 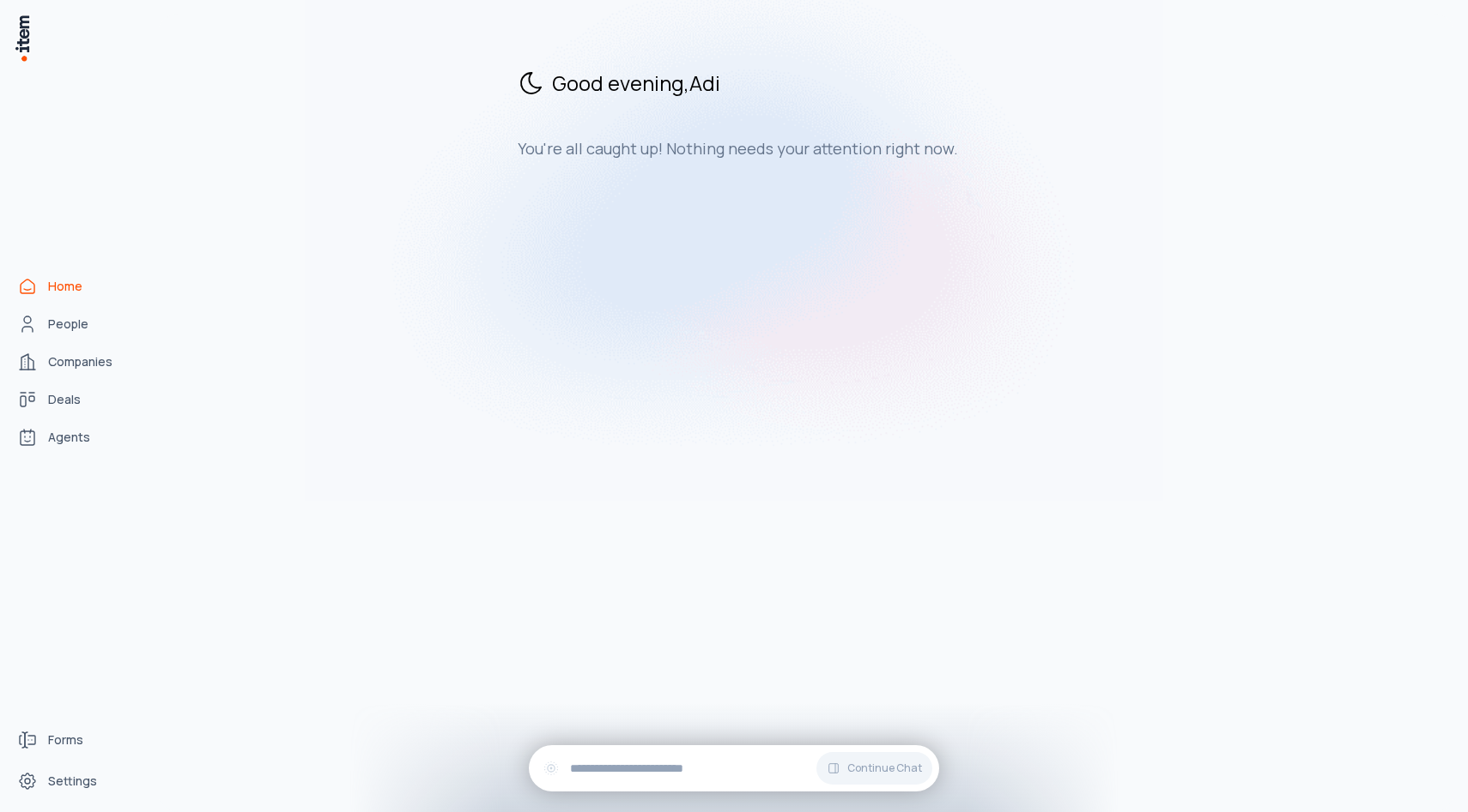 What do you see at coordinates (65, 740) in the screenshot?
I see `span: Forms` at bounding box center [65, 740].